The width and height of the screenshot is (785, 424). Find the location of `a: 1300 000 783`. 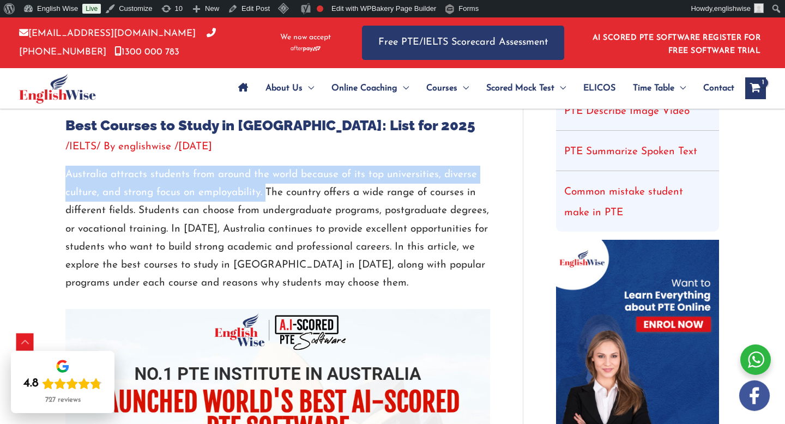

a: 1300 000 783 is located at coordinates (147, 52).